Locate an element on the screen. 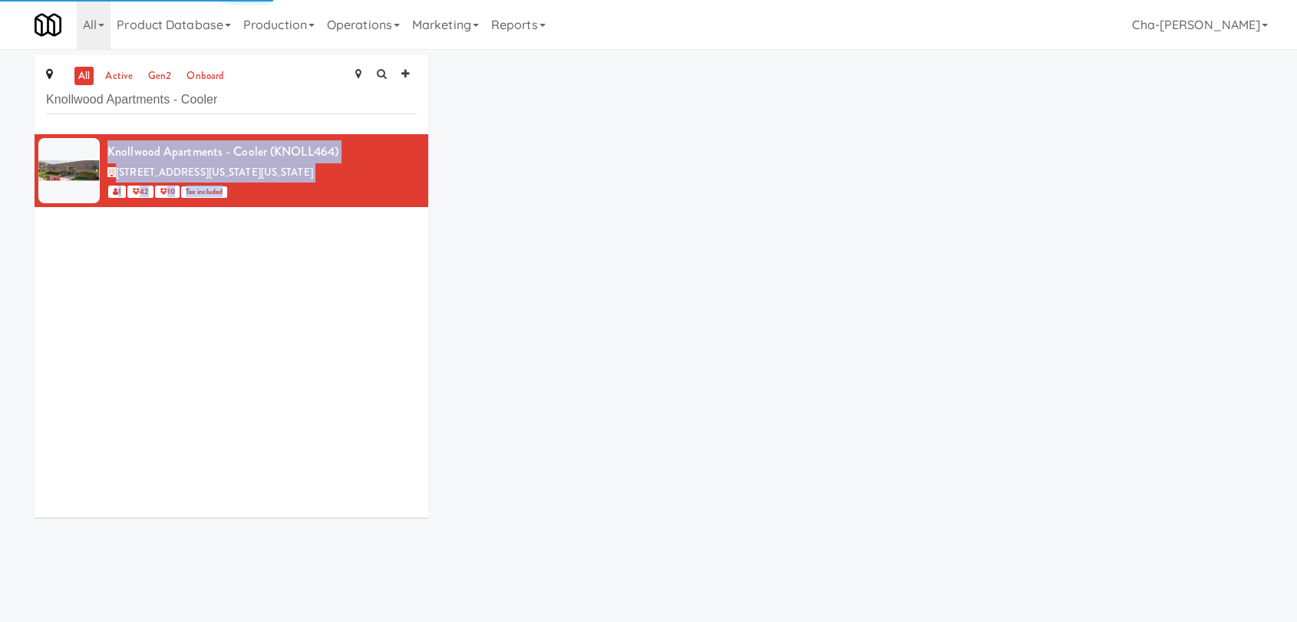 Image resolution: width=1297 pixels, height=622 pixels. img: Micromart is located at coordinates (48, 25).